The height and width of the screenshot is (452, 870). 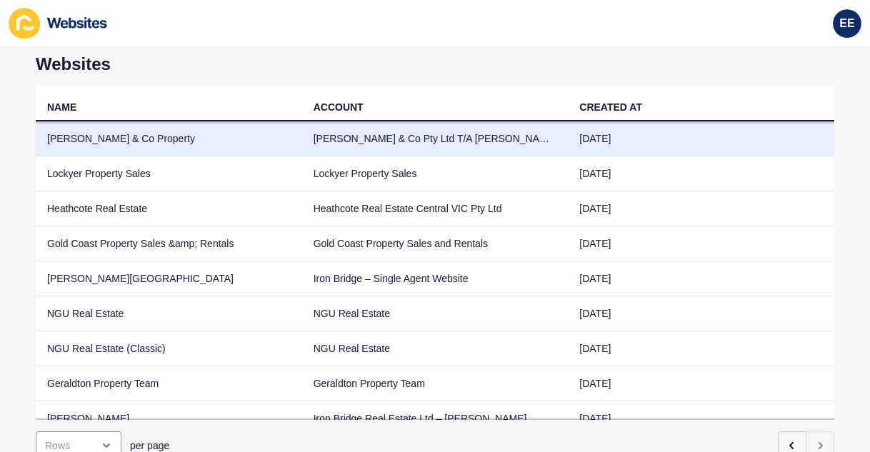 What do you see at coordinates (611, 107) in the screenshot?
I see `div: CREATED AT` at bounding box center [611, 107].